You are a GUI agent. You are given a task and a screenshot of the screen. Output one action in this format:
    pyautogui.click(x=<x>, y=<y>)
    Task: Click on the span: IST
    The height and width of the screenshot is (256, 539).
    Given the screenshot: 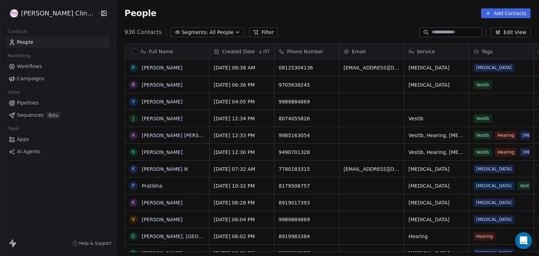 What is the action you would take?
    pyautogui.click(x=266, y=52)
    